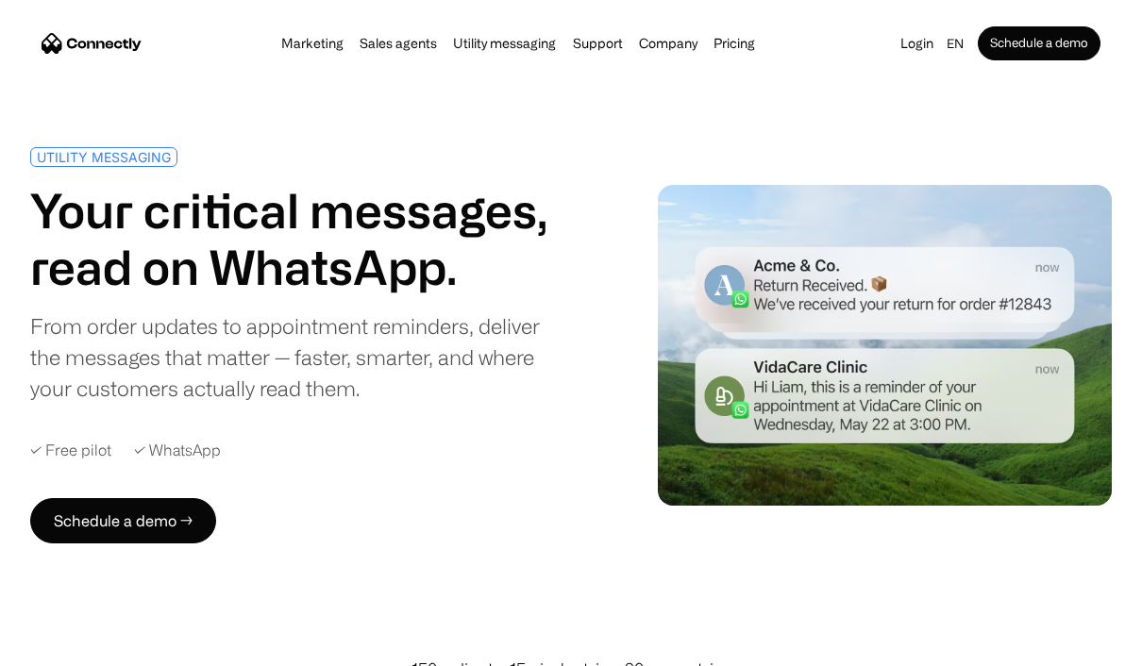 The width and height of the screenshot is (1142, 666). I want to click on div: ✓ WhatsApp, so click(177, 450).